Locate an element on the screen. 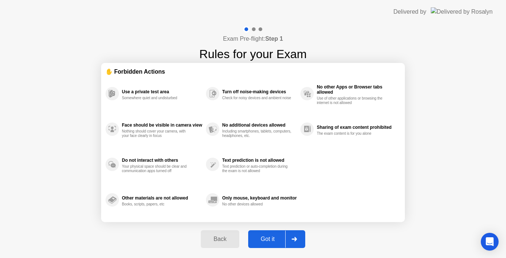 The height and width of the screenshot is (258, 506). img: Delivered by Rosalyn is located at coordinates (462, 11).